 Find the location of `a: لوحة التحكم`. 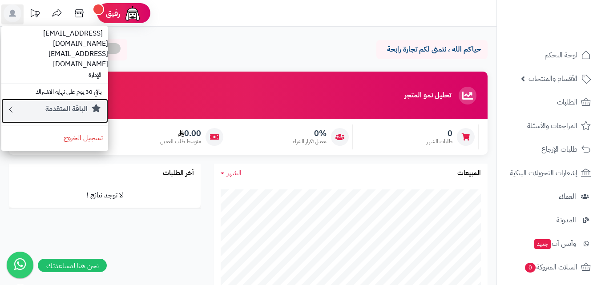

a: لوحة التحكم is located at coordinates (549, 55).